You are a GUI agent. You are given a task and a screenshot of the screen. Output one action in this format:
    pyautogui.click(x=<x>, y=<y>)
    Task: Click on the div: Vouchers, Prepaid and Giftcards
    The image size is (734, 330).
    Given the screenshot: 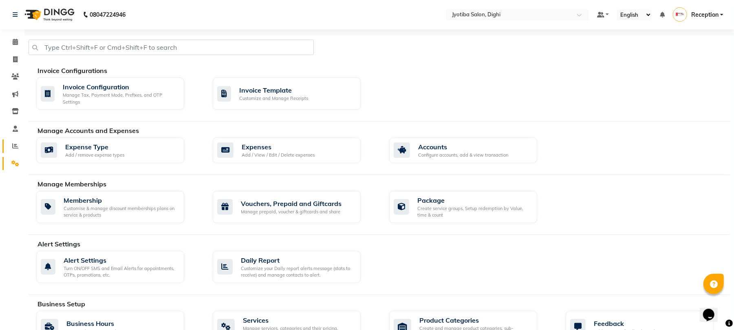 What is the action you would take?
    pyautogui.click(x=291, y=203)
    